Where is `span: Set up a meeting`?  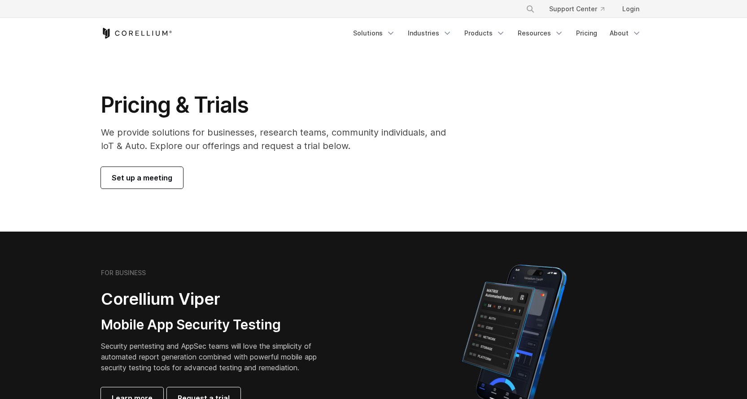
span: Set up a meeting is located at coordinates (142, 178).